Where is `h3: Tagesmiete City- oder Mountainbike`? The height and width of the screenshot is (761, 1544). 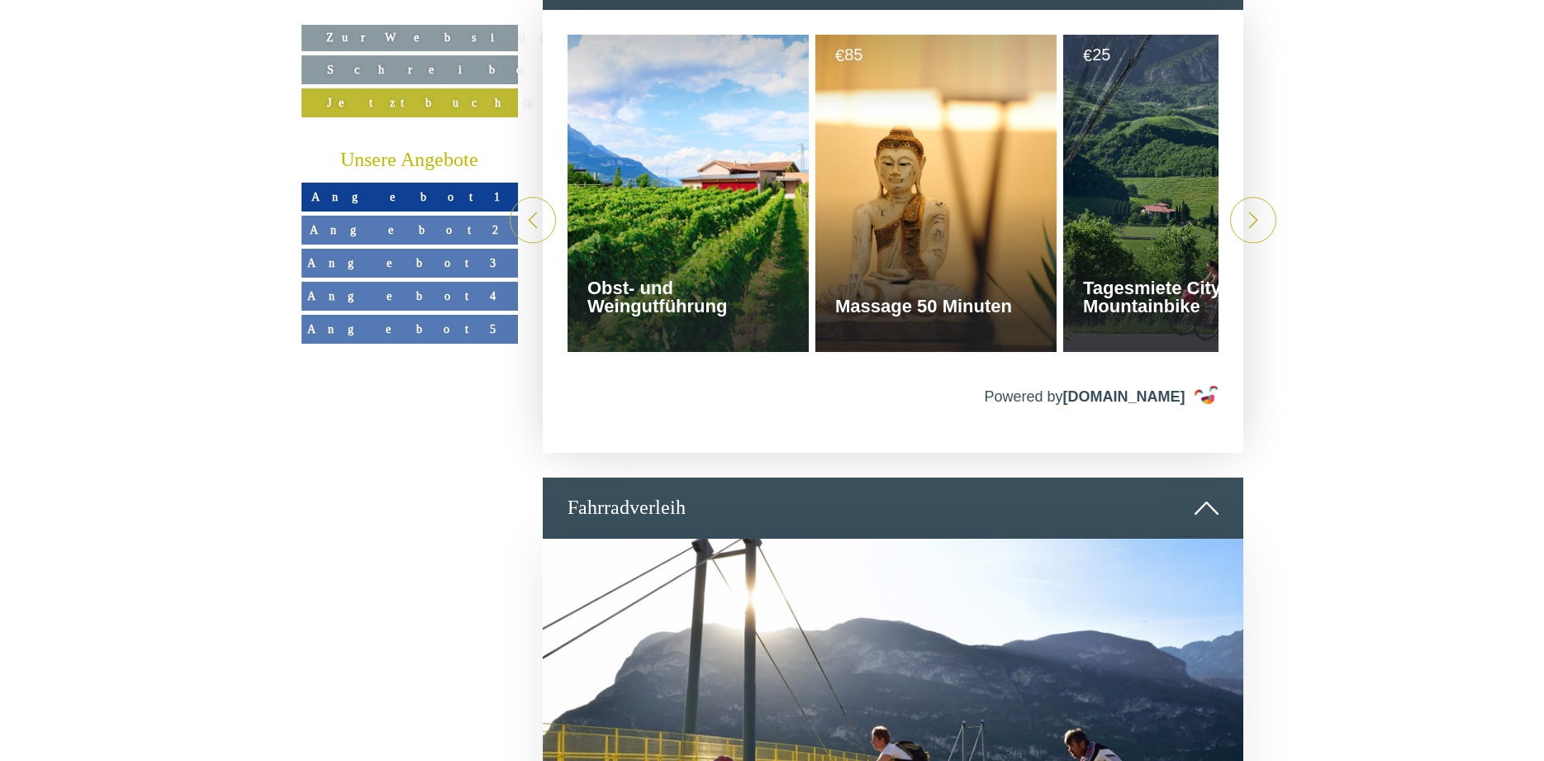 h3: Tagesmiete City- oder Mountainbike is located at coordinates (1191, 297).